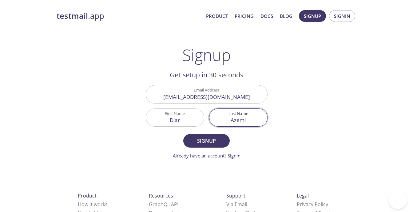  I want to click on span: Product, so click(87, 195).